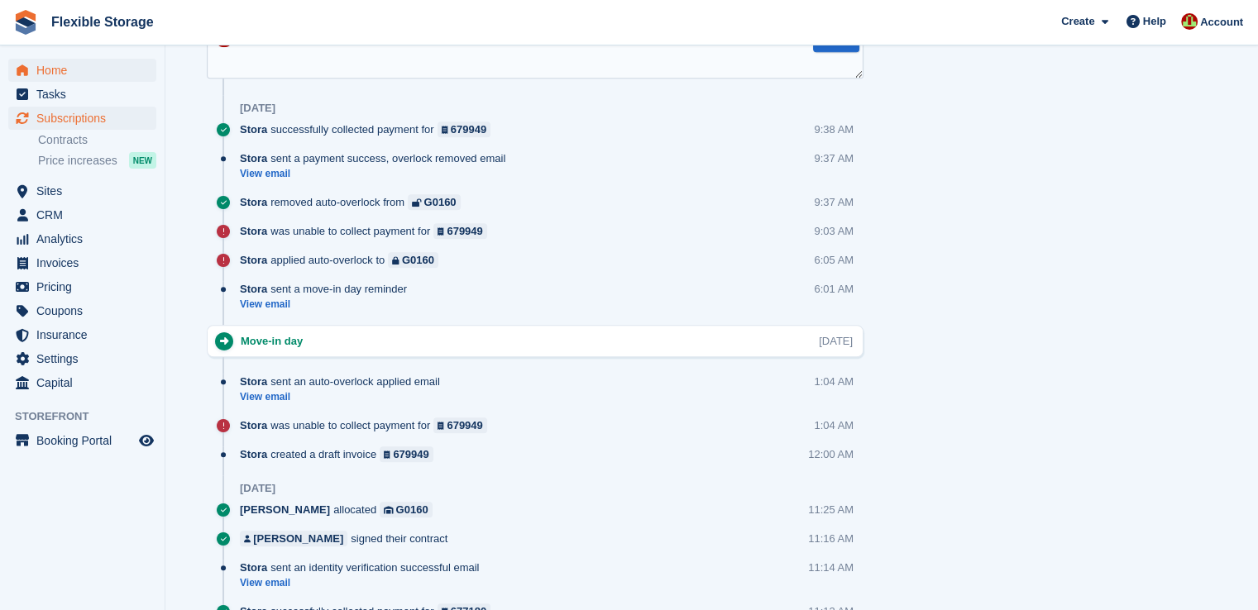 The width and height of the screenshot is (1258, 610). Describe the element at coordinates (78, 160) in the screenshot. I see `span: Price increases` at that location.